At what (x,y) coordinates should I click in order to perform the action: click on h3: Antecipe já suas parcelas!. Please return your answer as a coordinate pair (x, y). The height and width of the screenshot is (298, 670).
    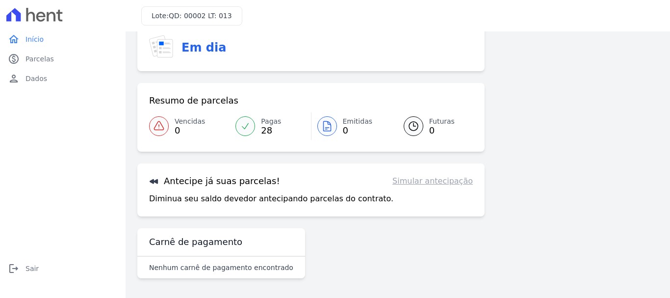
    Looking at the image, I should click on (214, 181).